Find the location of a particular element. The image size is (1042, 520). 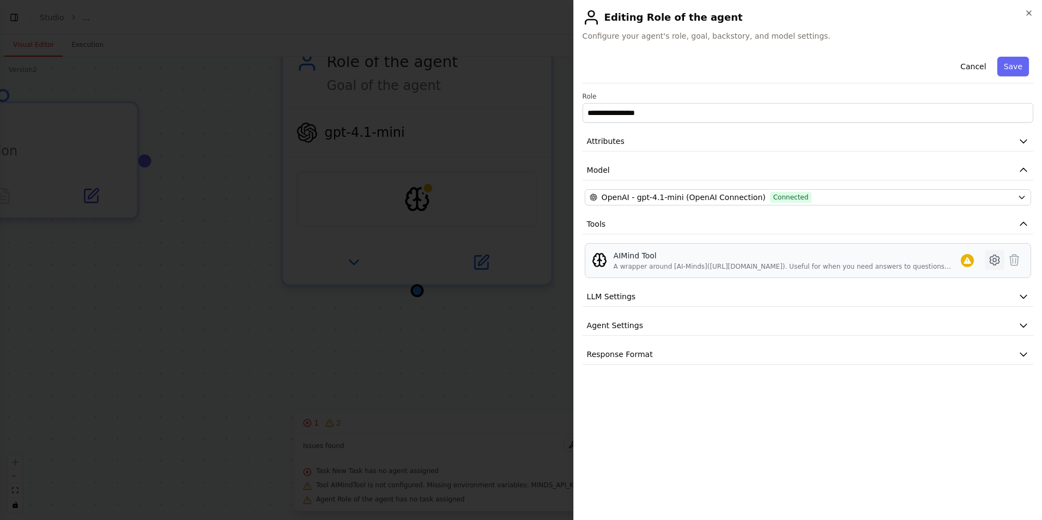

span: Attributes is located at coordinates (605, 141).